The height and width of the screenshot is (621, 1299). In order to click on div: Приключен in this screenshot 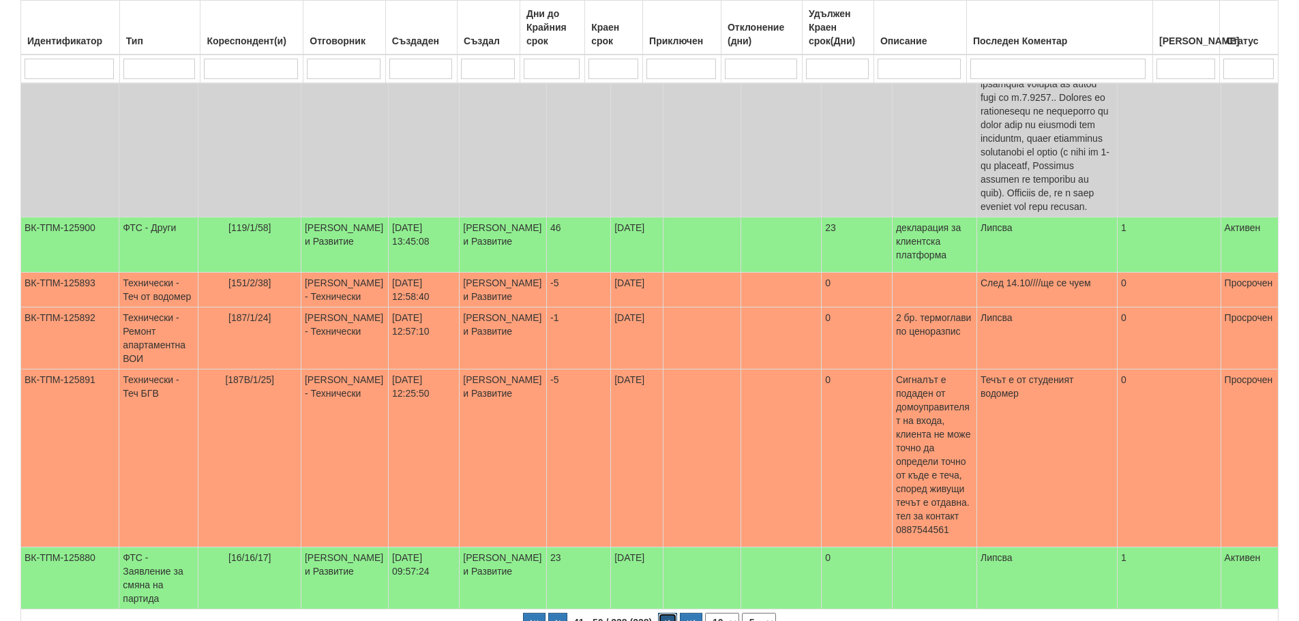, I will do `click(682, 41)`.